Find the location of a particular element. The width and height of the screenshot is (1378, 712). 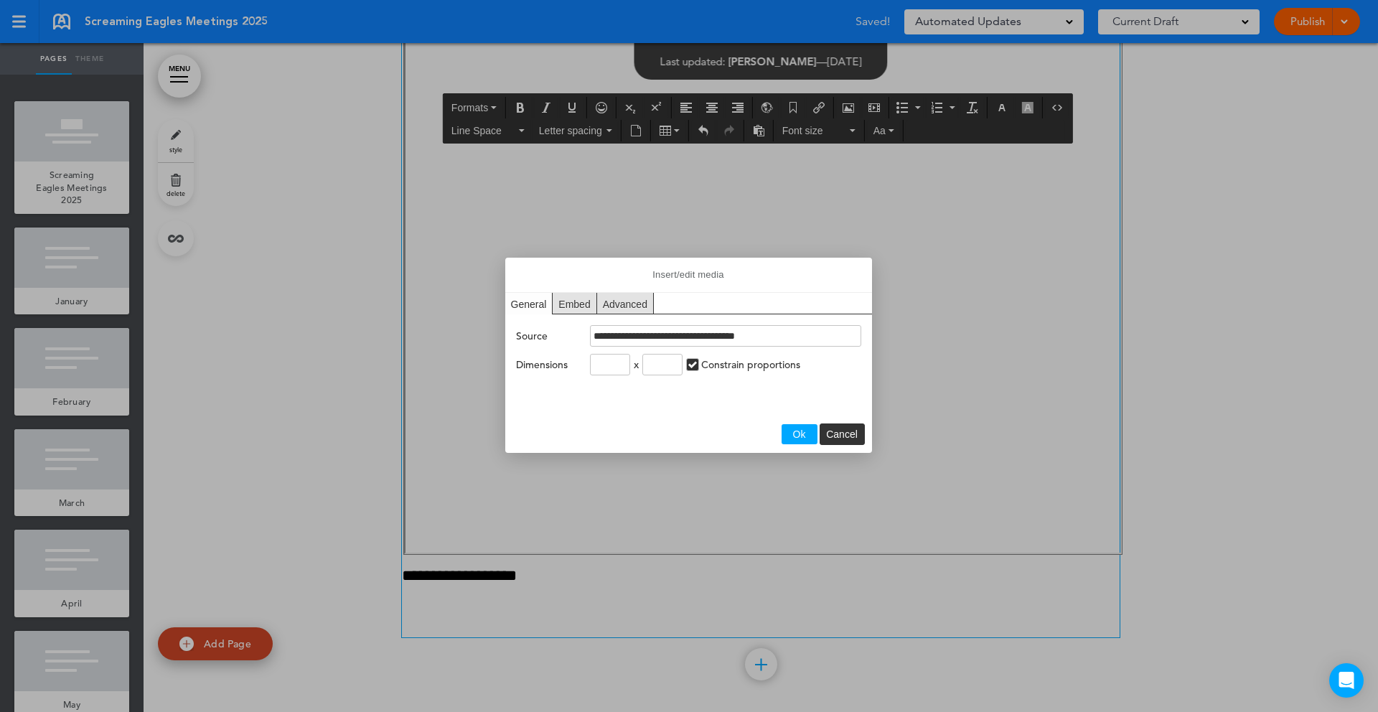

div: Open Intercom Messenger is located at coordinates (1346, 680).